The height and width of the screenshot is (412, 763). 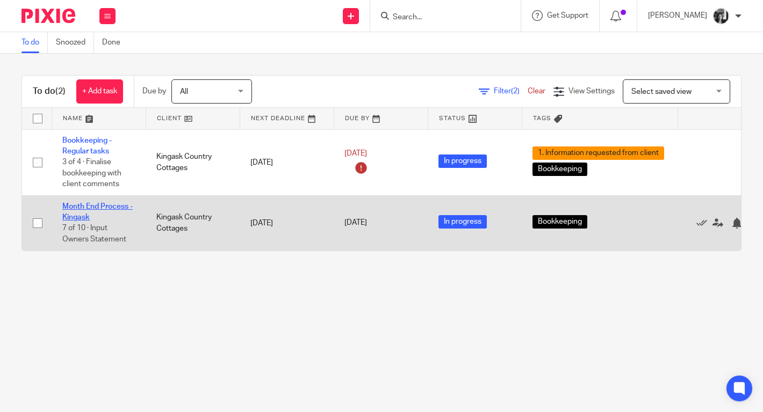 What do you see at coordinates (721, 16) in the screenshot?
I see `img: IMG_7103.jpg` at bounding box center [721, 16].